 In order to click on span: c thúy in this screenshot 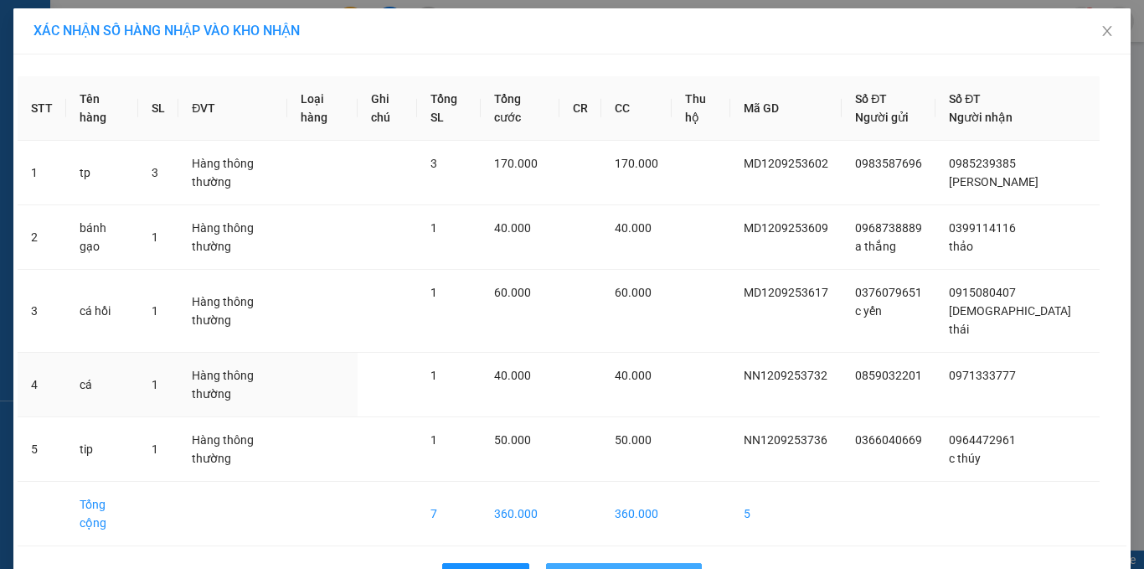, I will do `click(965, 458)`.